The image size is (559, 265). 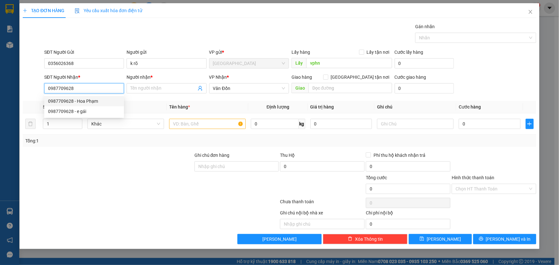 What do you see at coordinates (301, 52) in the screenshot?
I see `span: Lấy hàng` at bounding box center [301, 52].